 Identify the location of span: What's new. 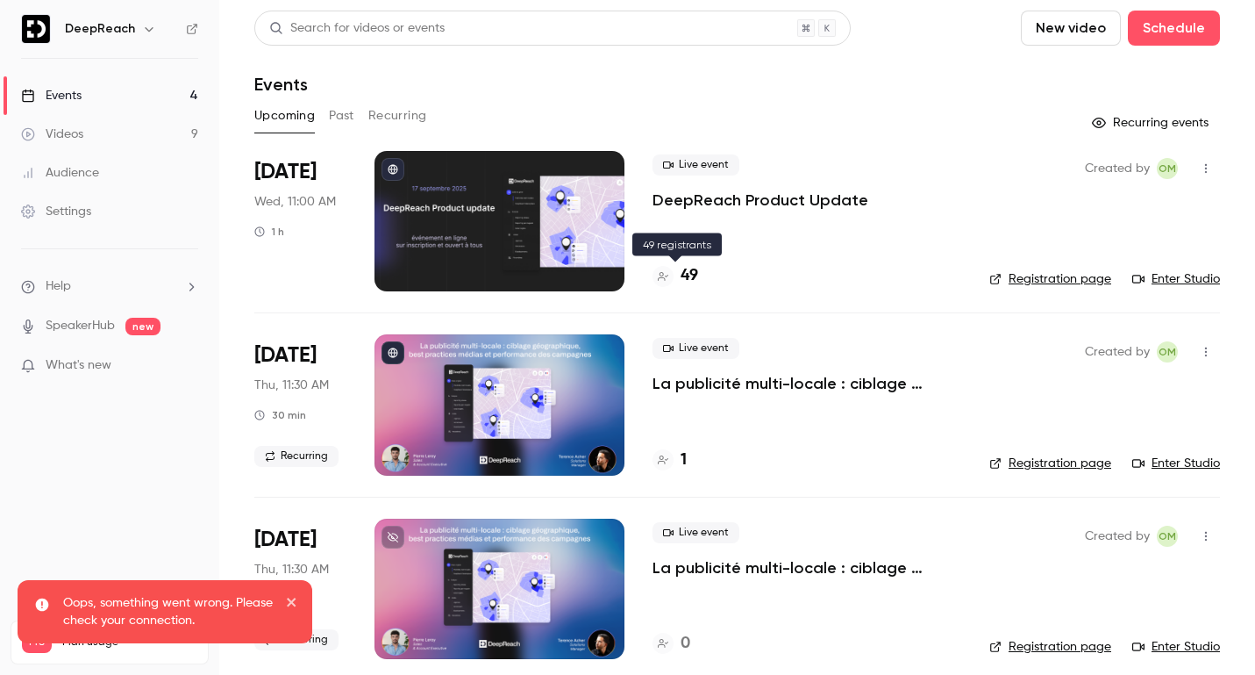
(78, 365).